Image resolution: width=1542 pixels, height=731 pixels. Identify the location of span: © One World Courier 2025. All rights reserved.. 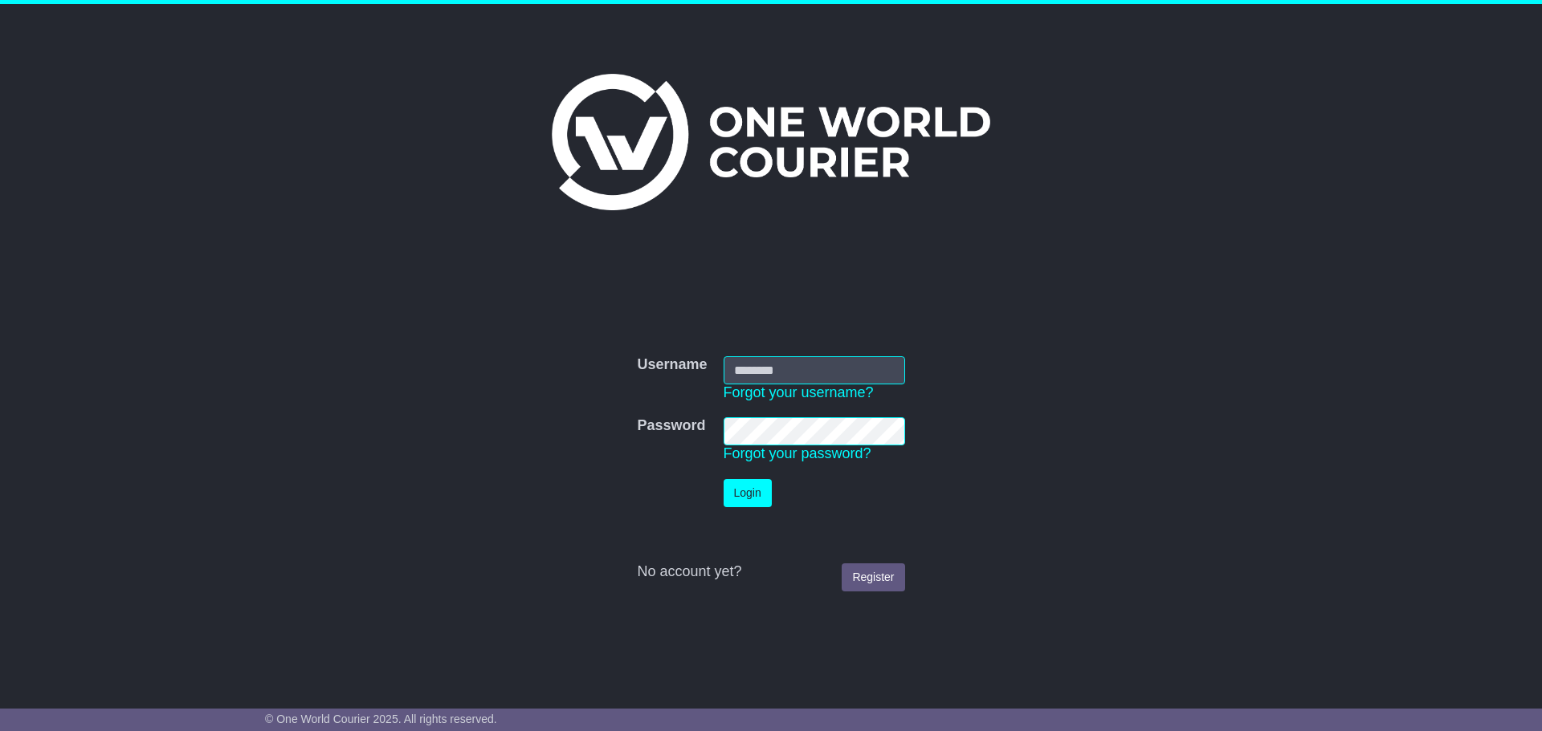
(381, 719).